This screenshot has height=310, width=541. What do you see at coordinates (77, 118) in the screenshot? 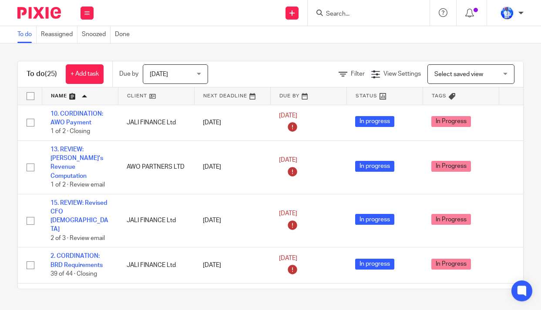
I see `a: 10. CORDINATION: AWO Payment` at bounding box center [77, 118].